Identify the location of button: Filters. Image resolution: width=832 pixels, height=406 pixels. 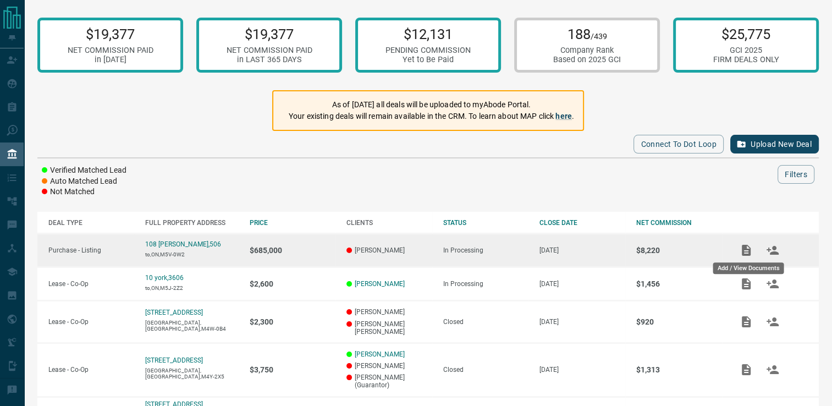
(796, 174).